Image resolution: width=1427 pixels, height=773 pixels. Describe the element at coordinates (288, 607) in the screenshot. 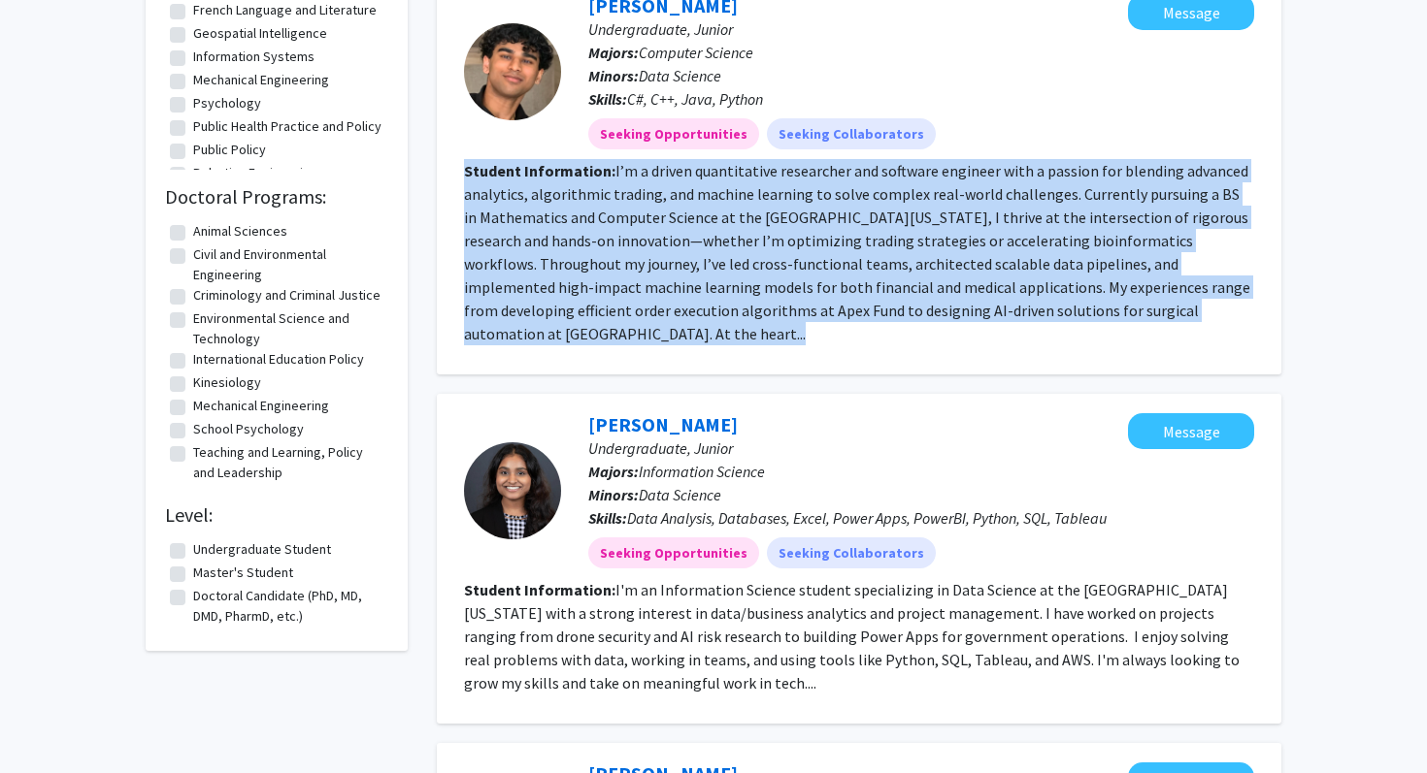

I see `label: Doctoral Candidate (PhD, MD, DMD, PharmD, etc.)` at that location.